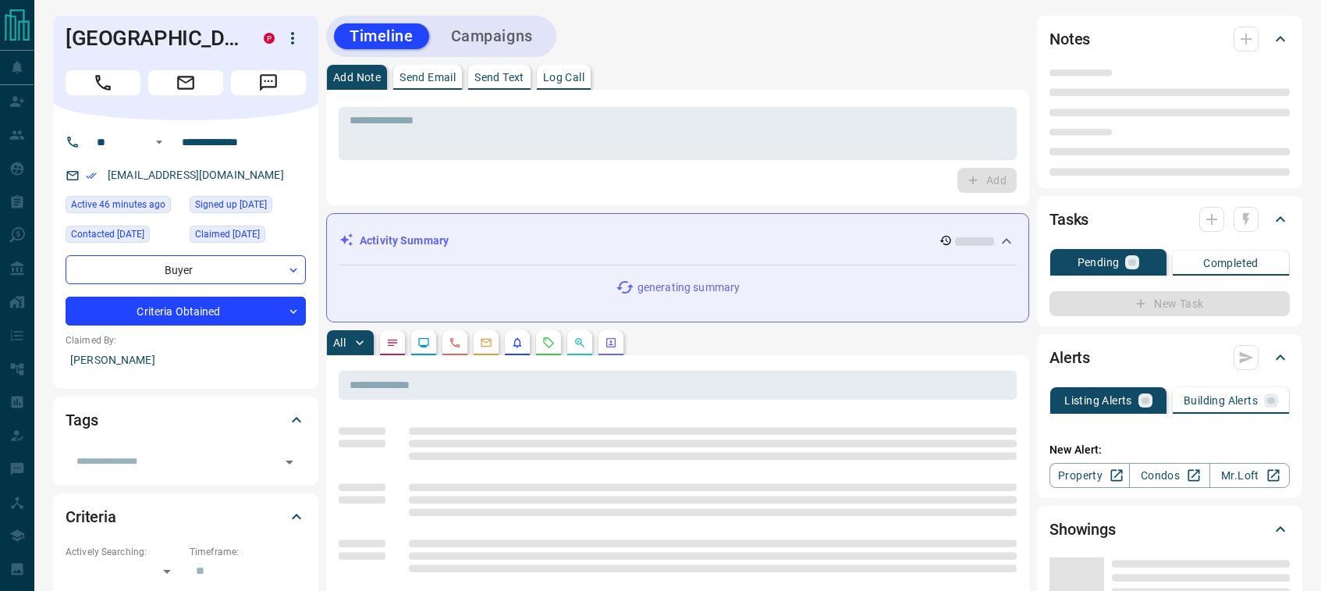 The image size is (1321, 591). I want to click on p: Activity Summary, so click(404, 240).